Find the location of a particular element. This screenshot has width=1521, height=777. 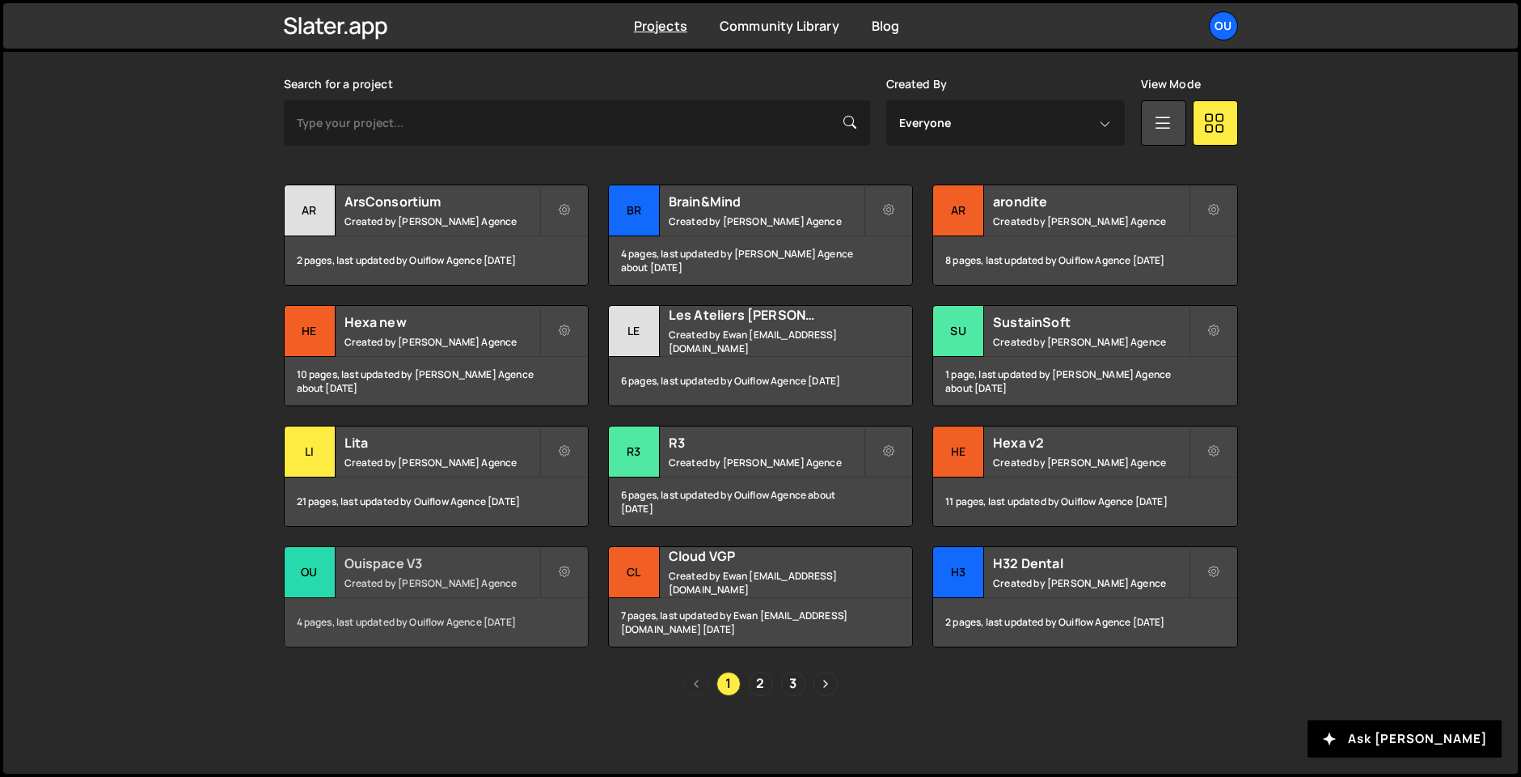

label: Created By is located at coordinates (917, 84).